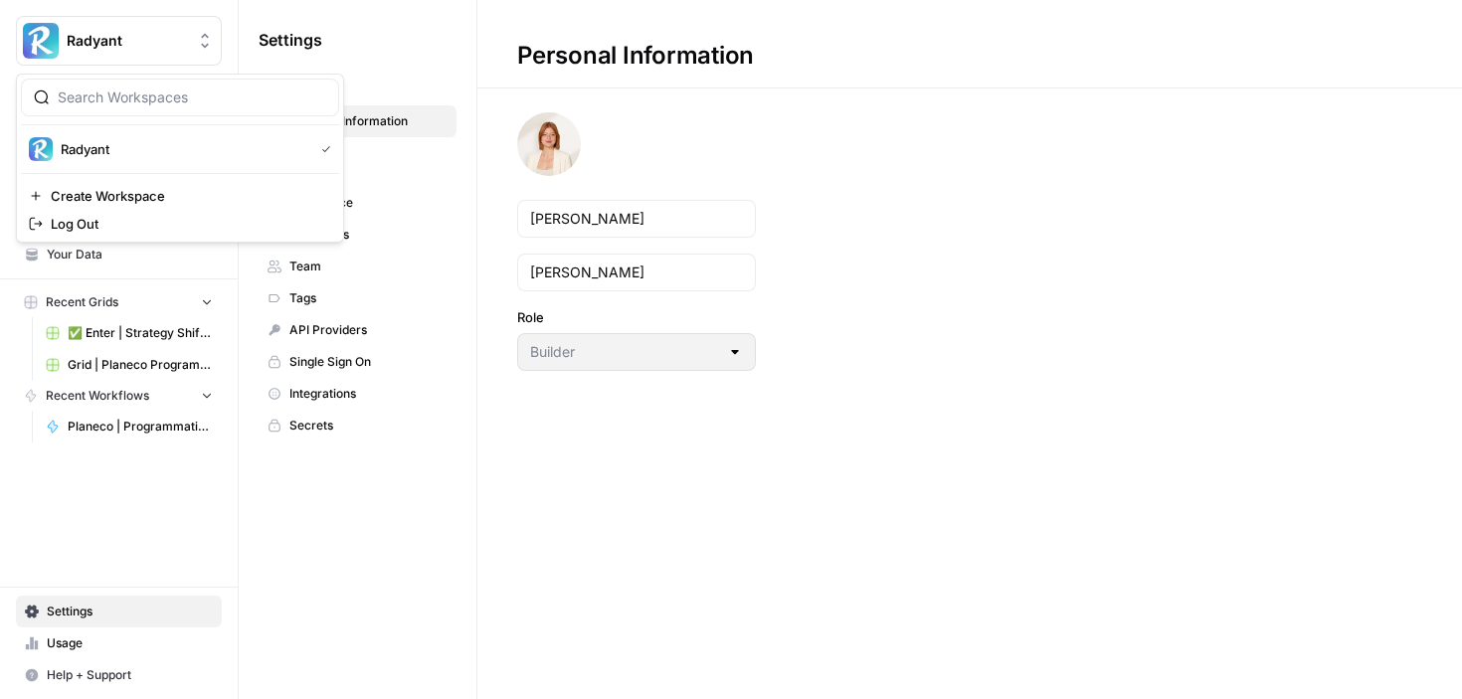 The image size is (1462, 699). I want to click on input: Search Workspaces, so click(192, 97).